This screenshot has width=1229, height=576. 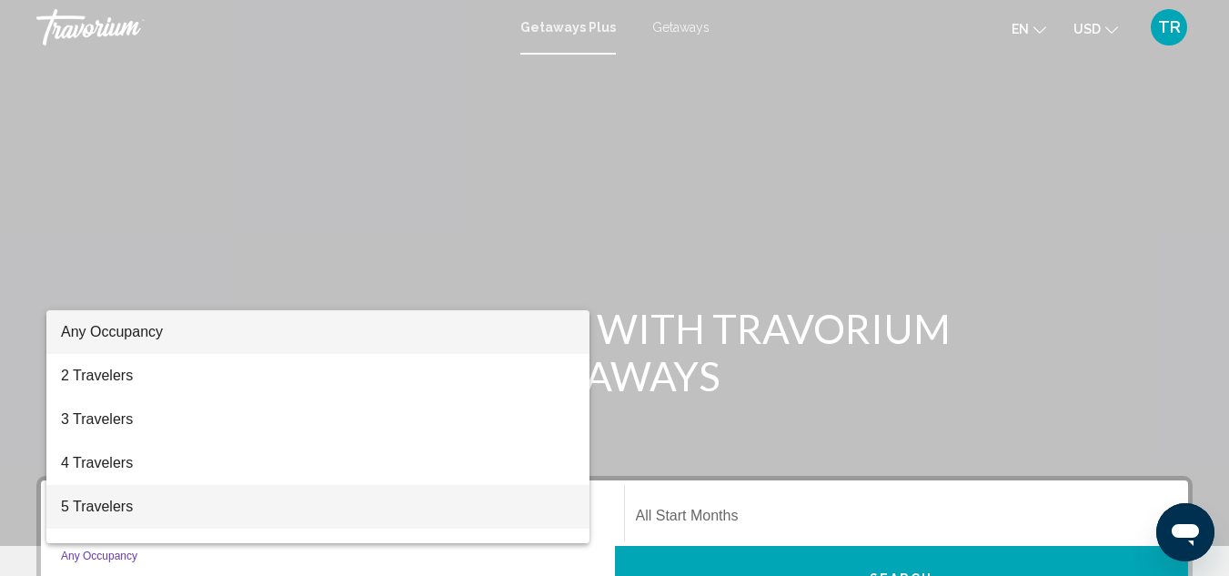 I want to click on button: Change currency, so click(x=1095, y=28).